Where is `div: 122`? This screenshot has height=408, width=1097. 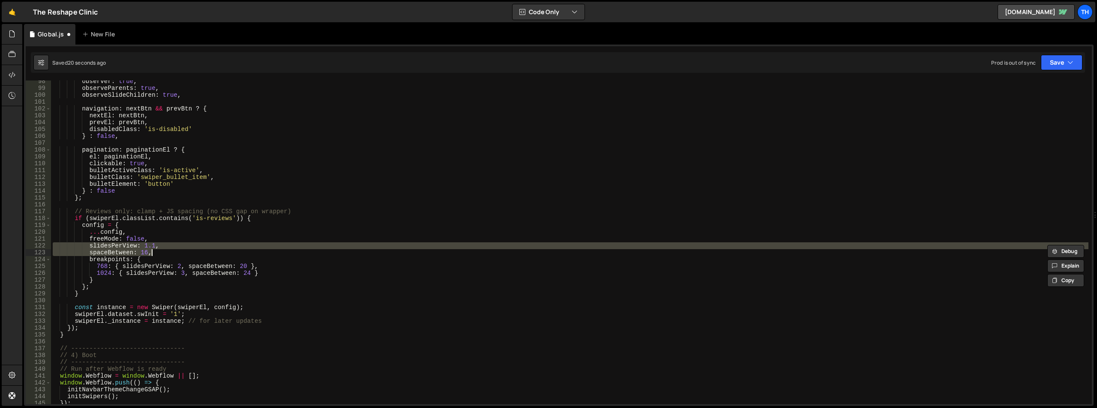 div: 122 is located at coordinates (38, 246).